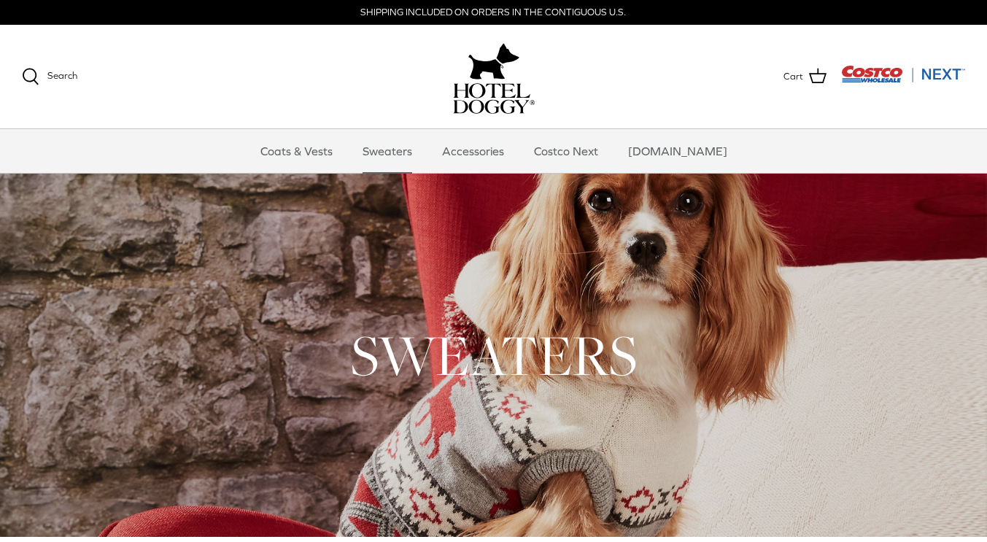 The width and height of the screenshot is (987, 542). I want to click on a: Search, so click(50, 77).